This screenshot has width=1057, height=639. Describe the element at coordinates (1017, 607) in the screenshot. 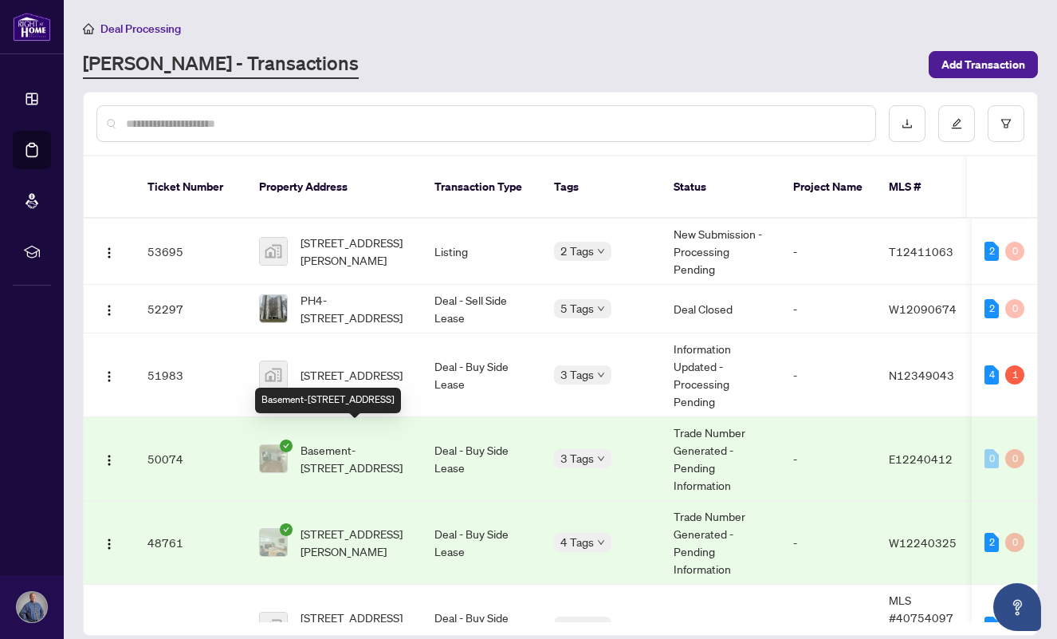

I see `button: Open asap` at that location.